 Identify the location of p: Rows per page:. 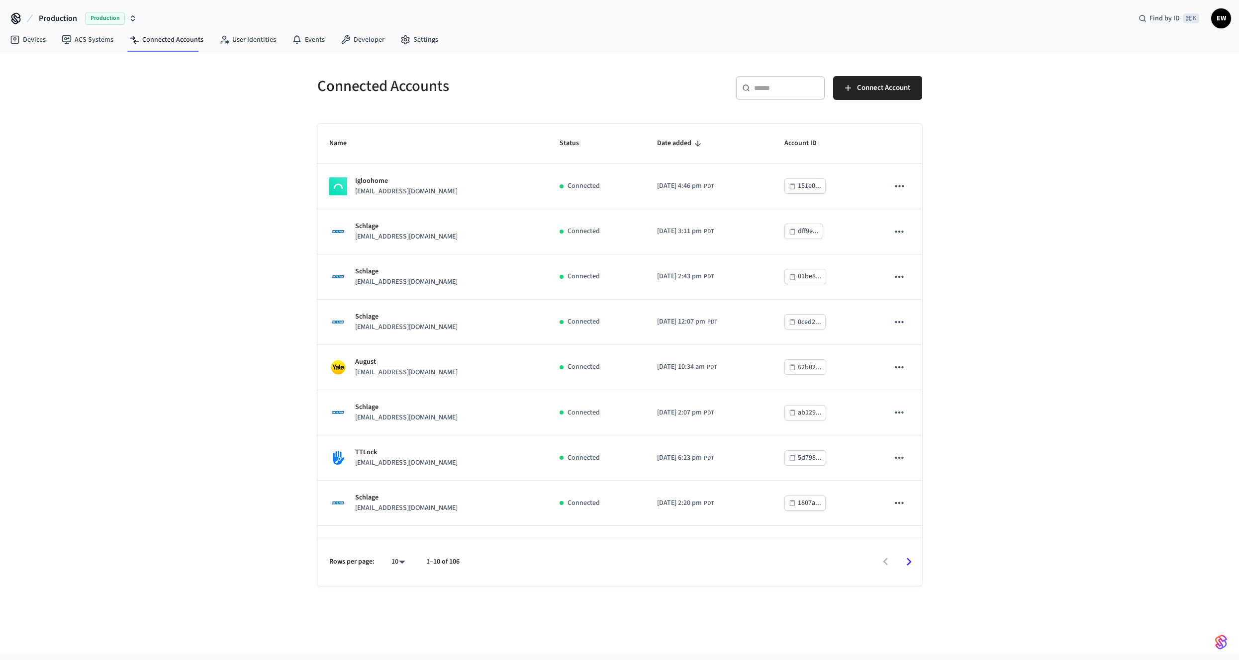
(352, 562).